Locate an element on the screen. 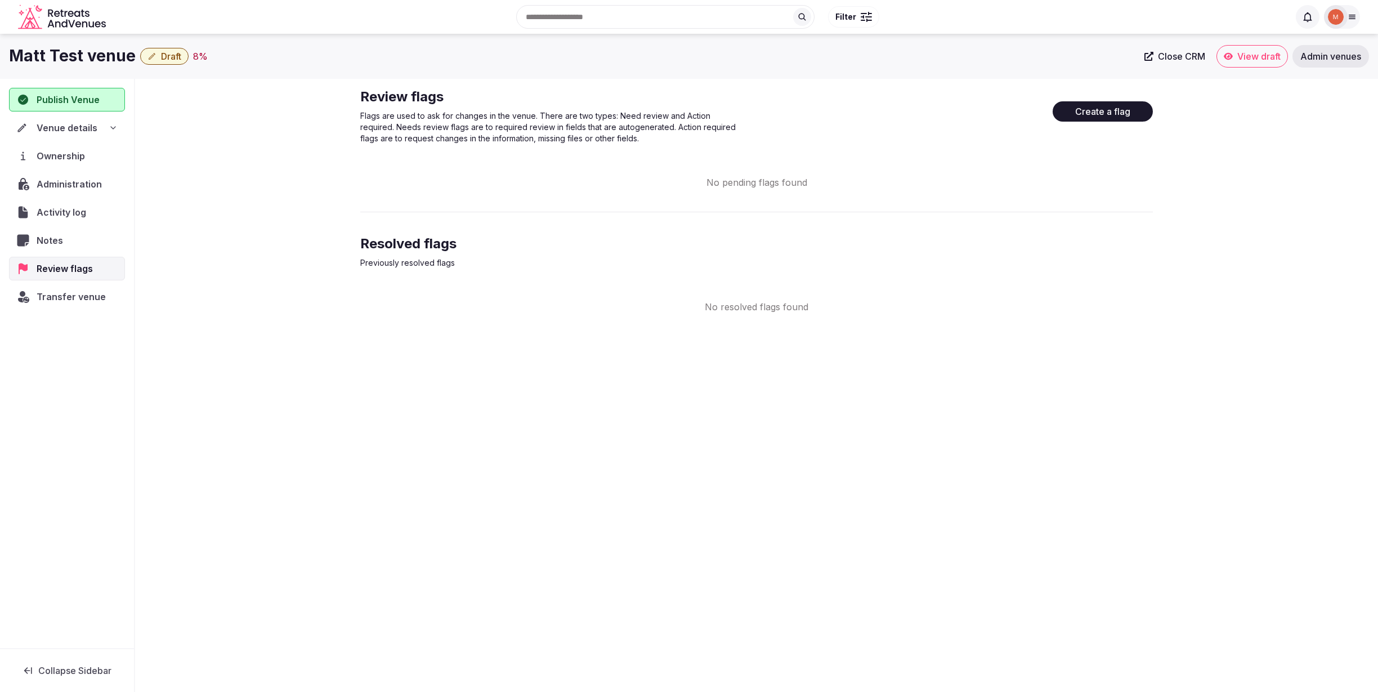  button: Filter is located at coordinates (853, 17).